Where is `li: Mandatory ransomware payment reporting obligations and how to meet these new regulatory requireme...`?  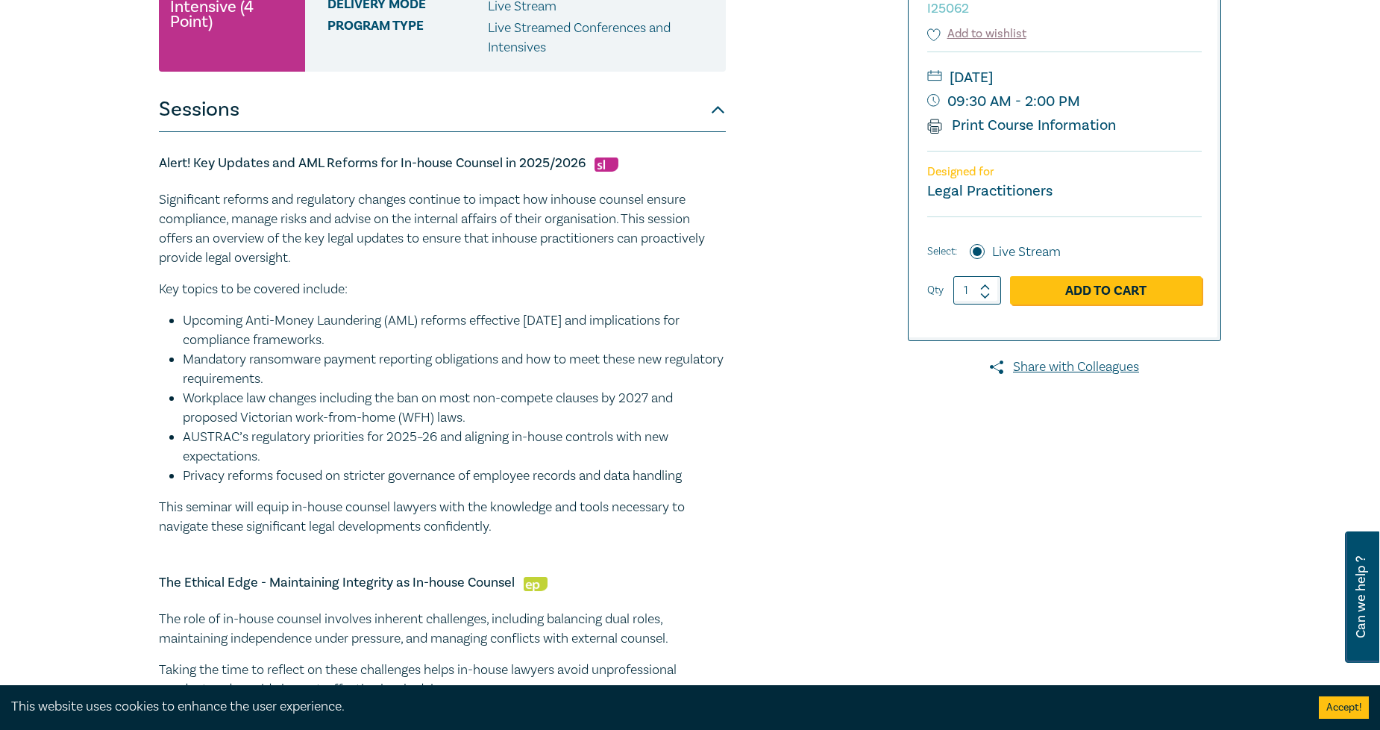
li: Mandatory ransomware payment reporting obligations and how to meet these new regulatory requireme... is located at coordinates (454, 369).